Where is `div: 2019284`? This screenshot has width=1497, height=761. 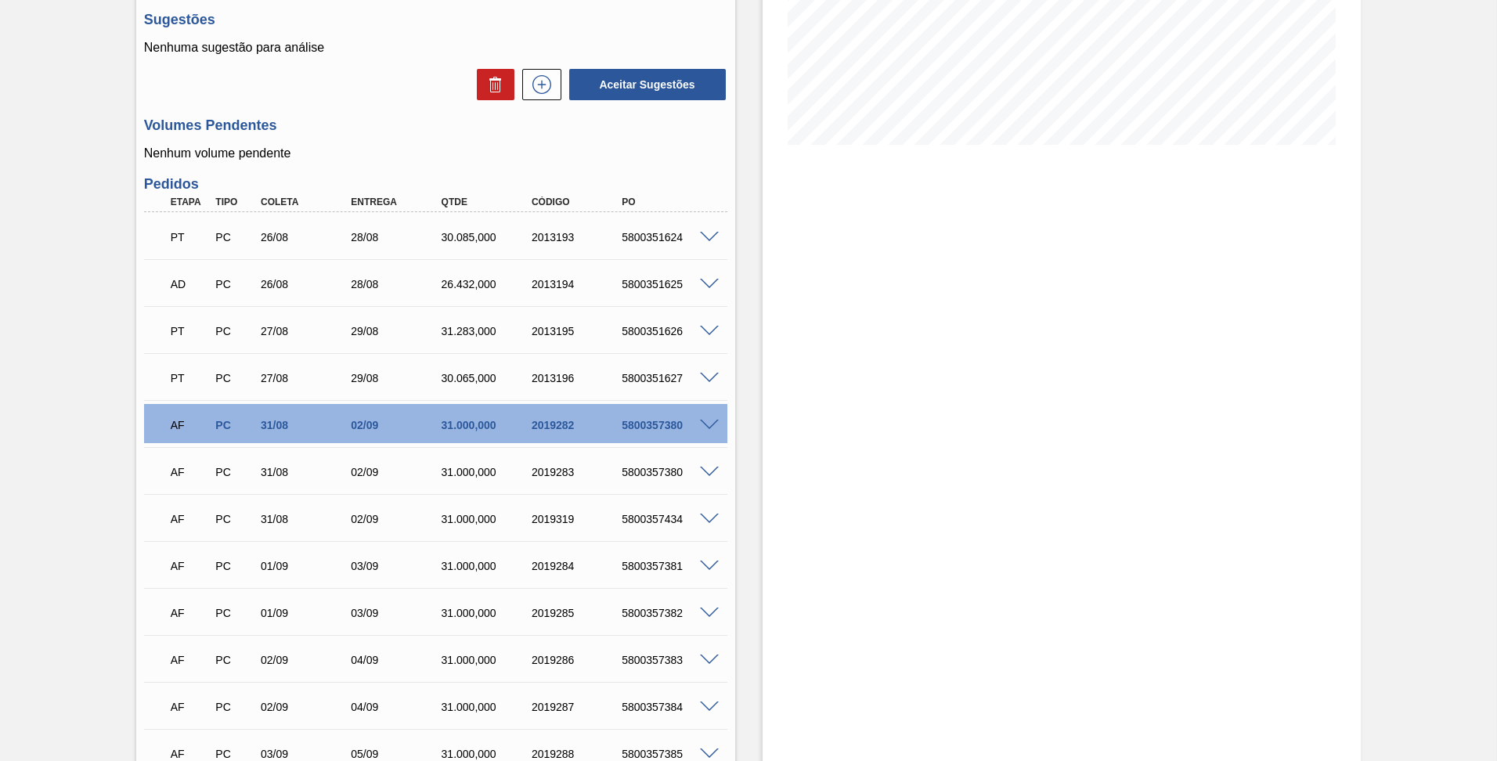
div: 2019284 is located at coordinates (578, 566).